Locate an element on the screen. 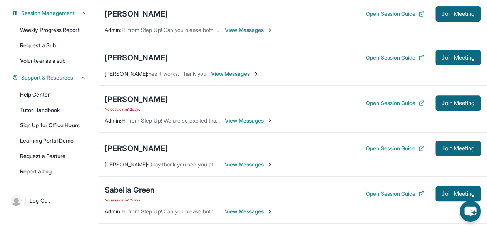  span: Support & Resources is located at coordinates (47, 78).